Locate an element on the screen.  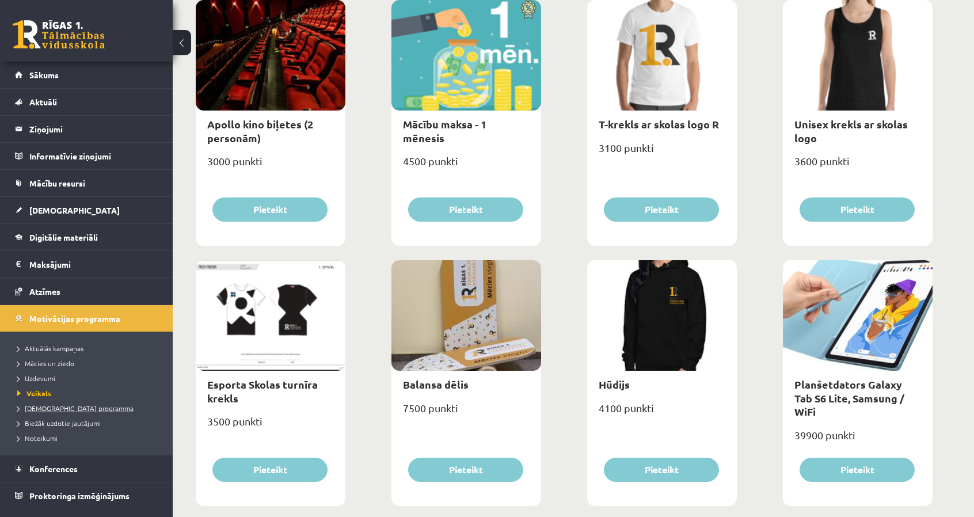
span: Motivācijas programma is located at coordinates (75, 318).